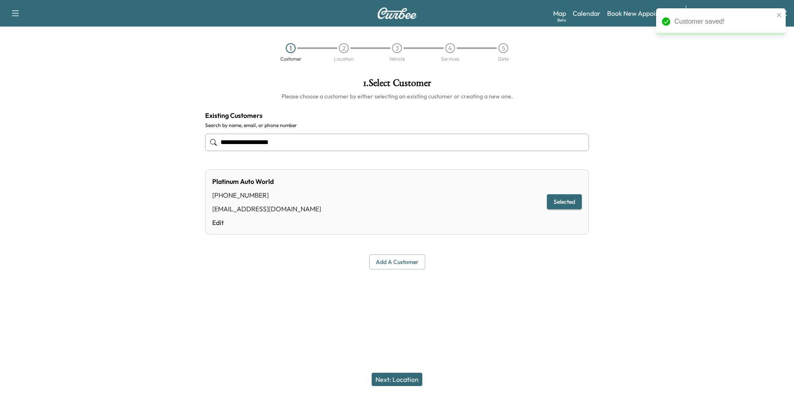 Image resolution: width=794 pixels, height=396 pixels. Describe the element at coordinates (397, 59) in the screenshot. I see `div: Vehicle` at that location.